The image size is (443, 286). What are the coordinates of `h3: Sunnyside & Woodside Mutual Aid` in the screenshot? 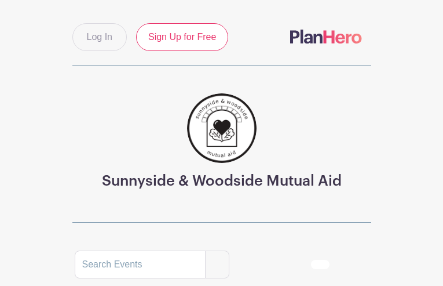 It's located at (222, 181).